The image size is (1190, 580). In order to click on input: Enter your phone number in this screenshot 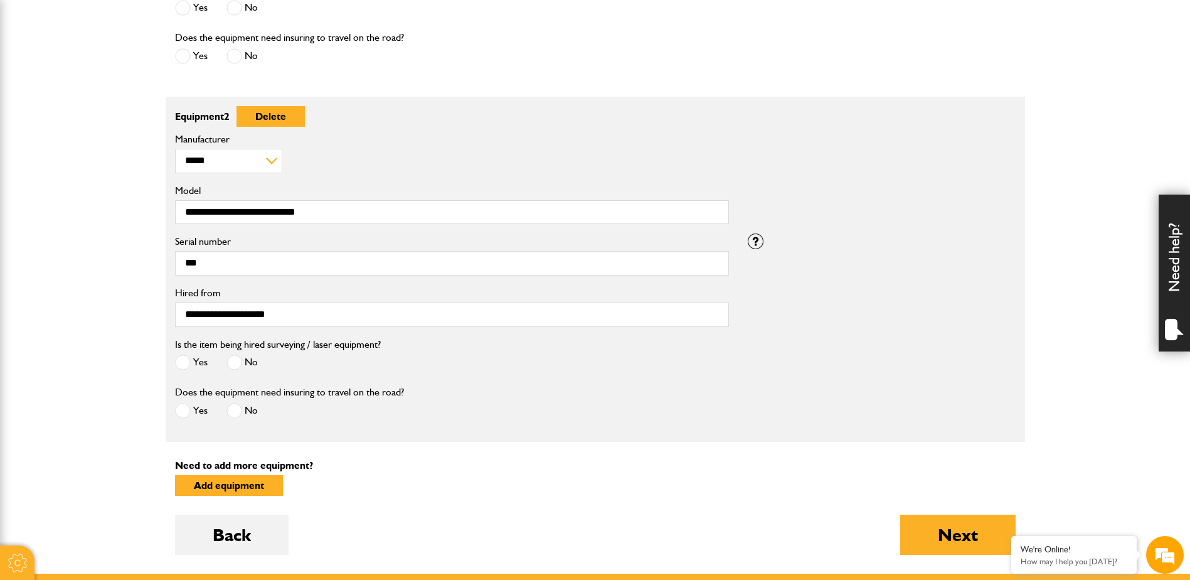, I will do `click(122, 204)`.